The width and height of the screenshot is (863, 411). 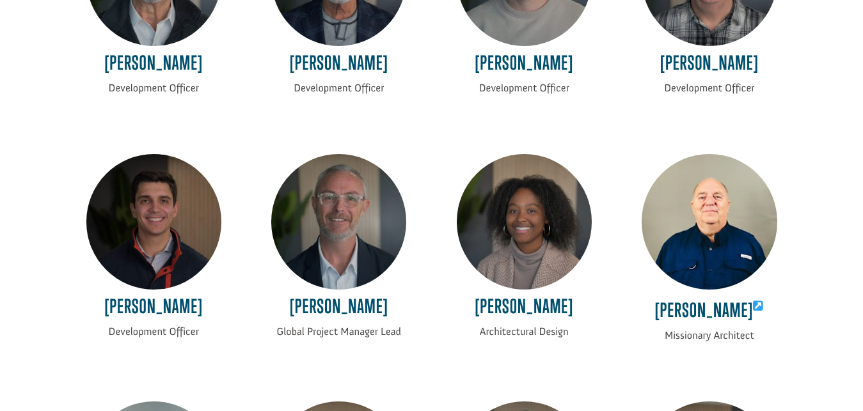 What do you see at coordinates (28, 32) in the screenshot?
I see `img: emoji heart` at bounding box center [28, 32].